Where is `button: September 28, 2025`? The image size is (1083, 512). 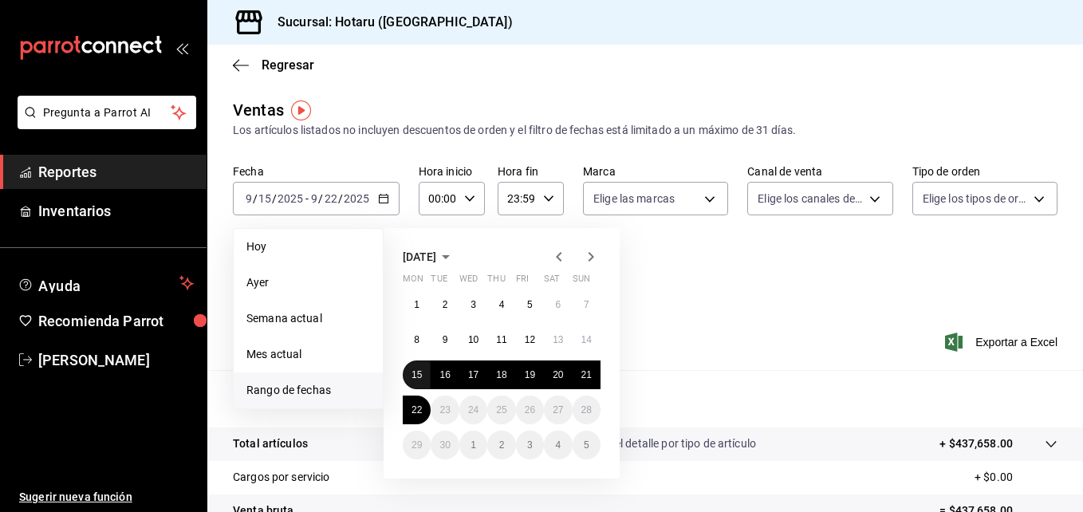 button: September 28, 2025 is located at coordinates (586, 410).